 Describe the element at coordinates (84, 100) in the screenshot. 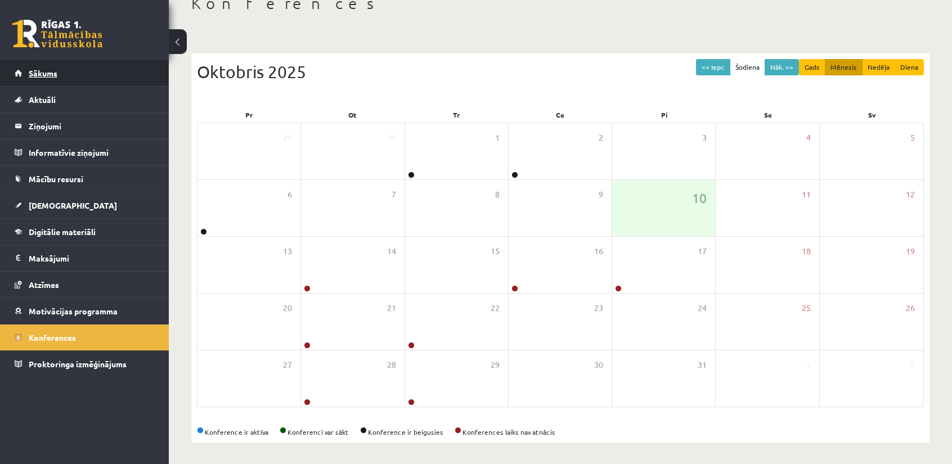

I see `a: Aktuāli` at that location.